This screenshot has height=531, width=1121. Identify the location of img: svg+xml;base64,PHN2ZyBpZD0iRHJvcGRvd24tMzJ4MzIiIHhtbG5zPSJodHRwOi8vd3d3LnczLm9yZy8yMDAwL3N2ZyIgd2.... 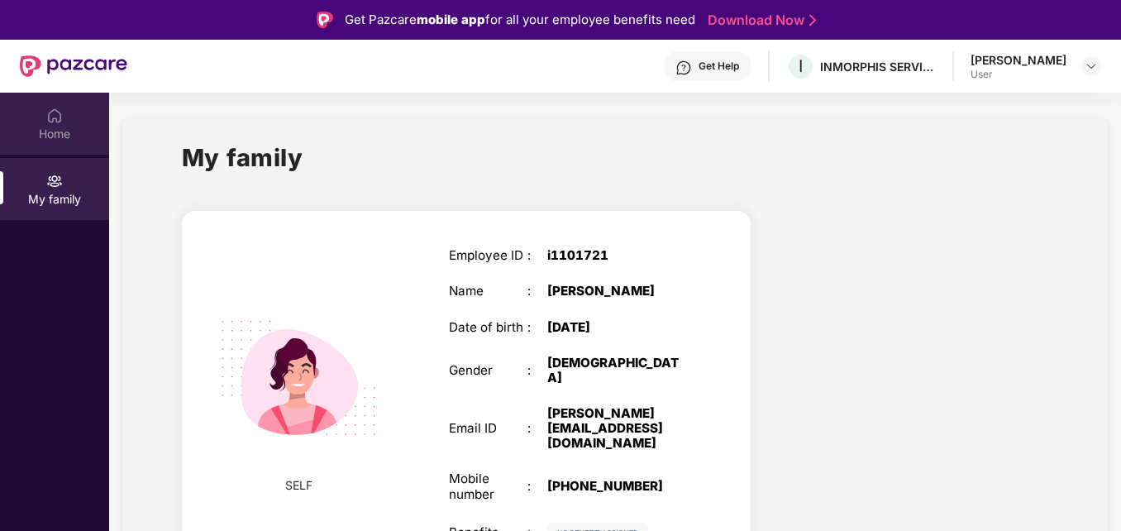
(1091, 66).